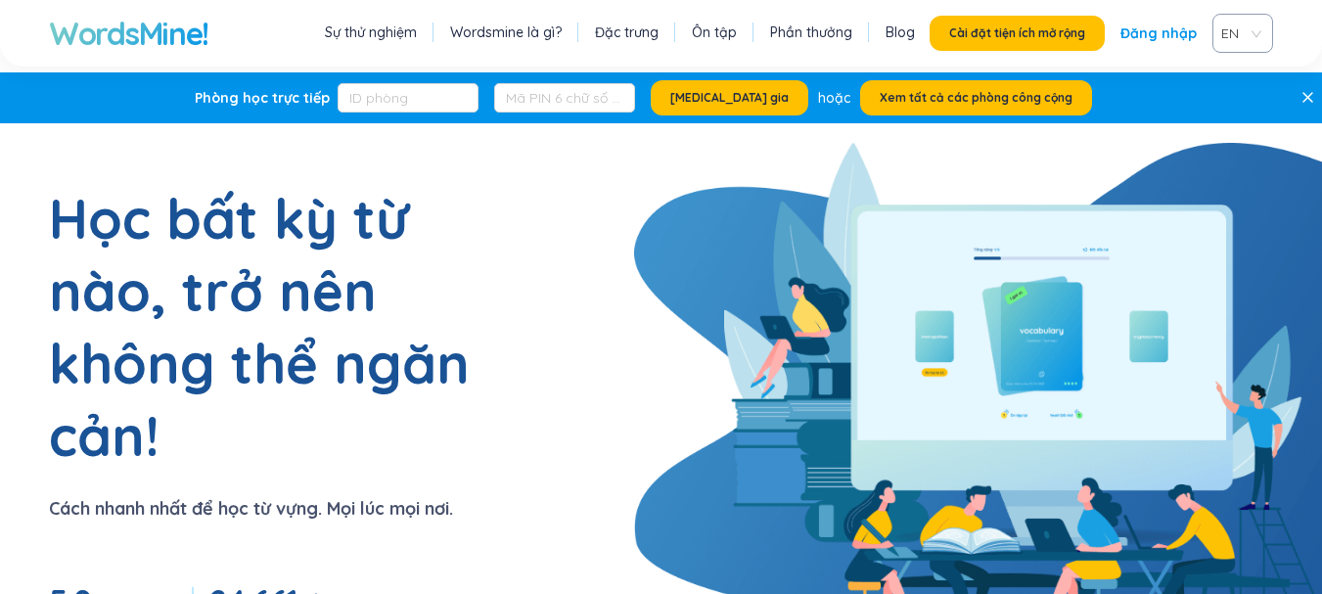 The image size is (1322, 594). Describe the element at coordinates (626, 32) in the screenshot. I see `a: Đặc trưng` at that location.